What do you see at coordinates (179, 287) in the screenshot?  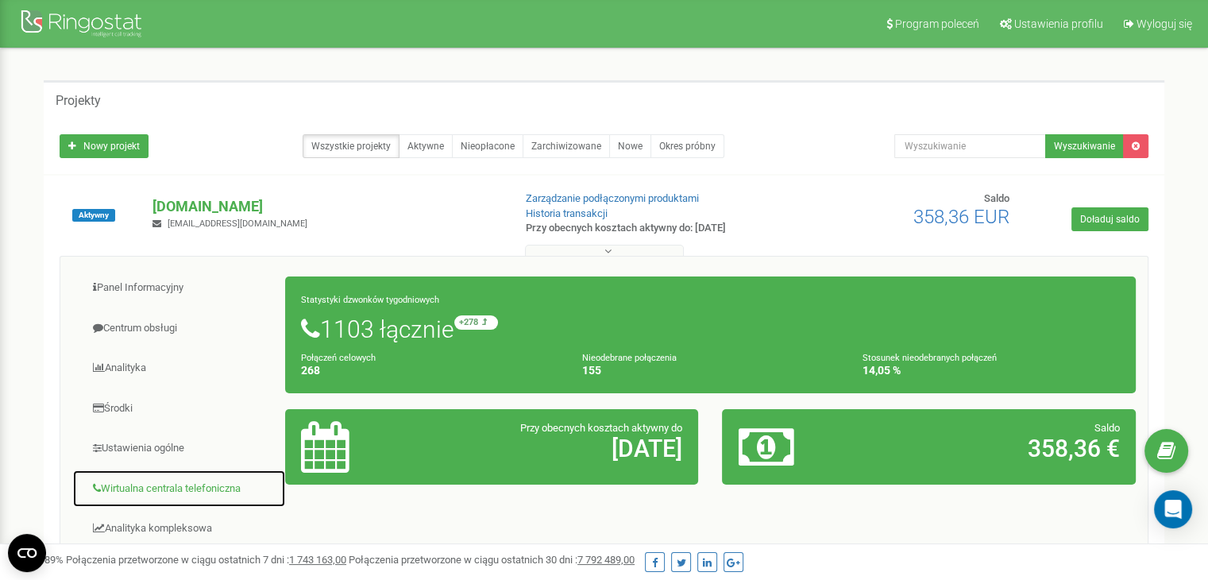 I see `a: Panel Informacyjny` at bounding box center [179, 287].